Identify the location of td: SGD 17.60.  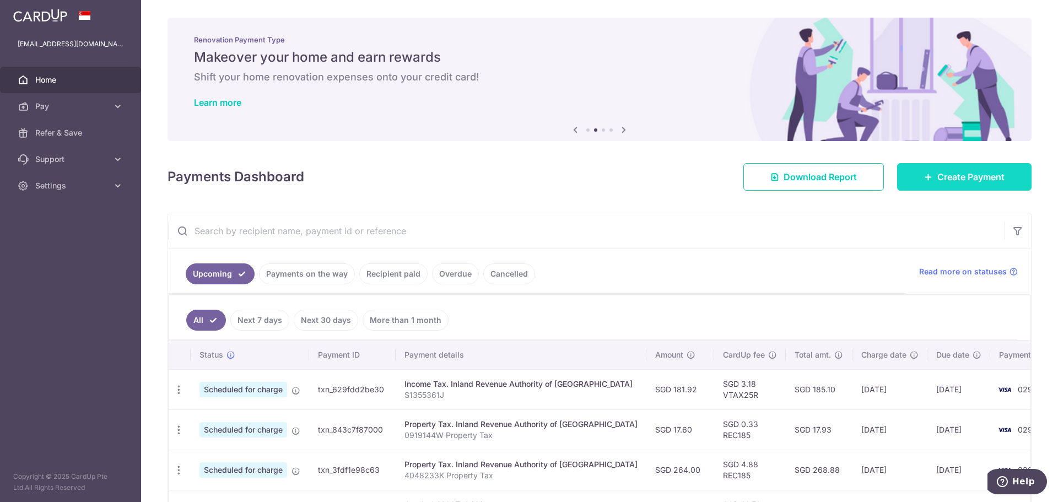
(680, 429).